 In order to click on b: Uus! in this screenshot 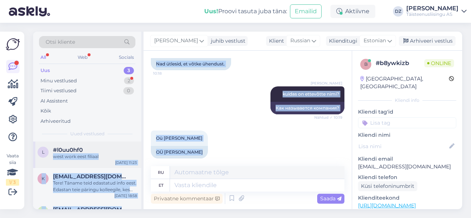, I will do `click(211, 11)`.